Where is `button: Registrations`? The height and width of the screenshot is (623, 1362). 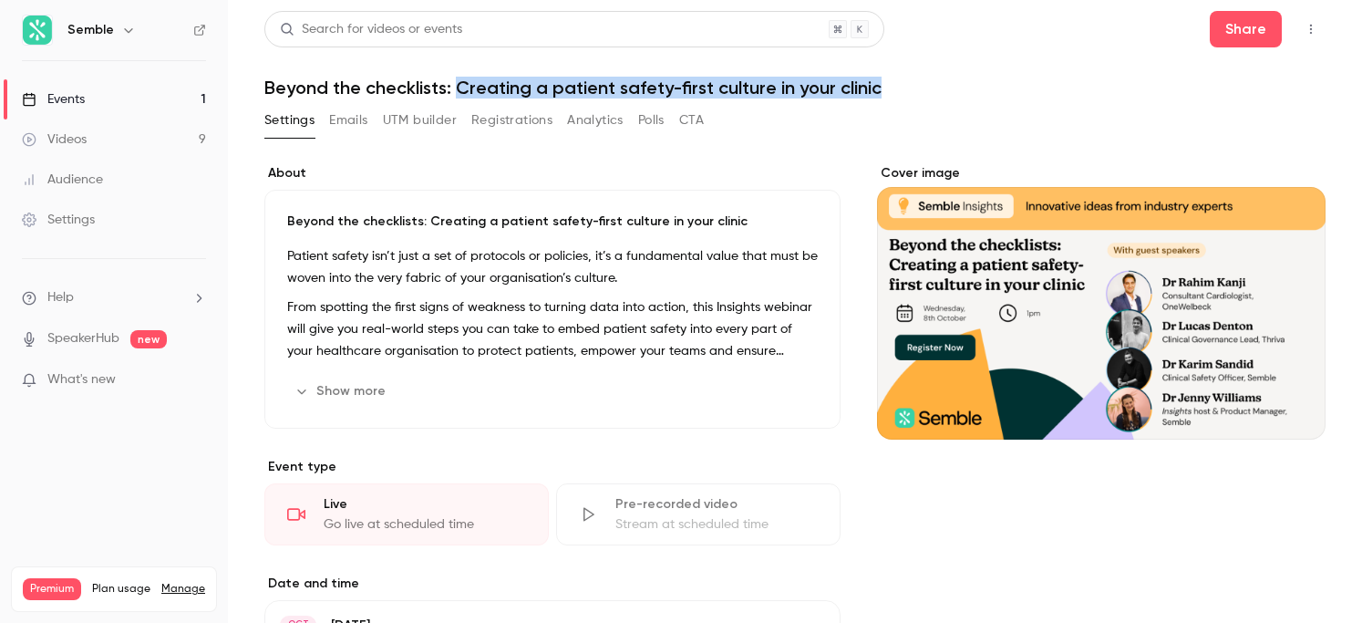 button: Registrations is located at coordinates (512, 120).